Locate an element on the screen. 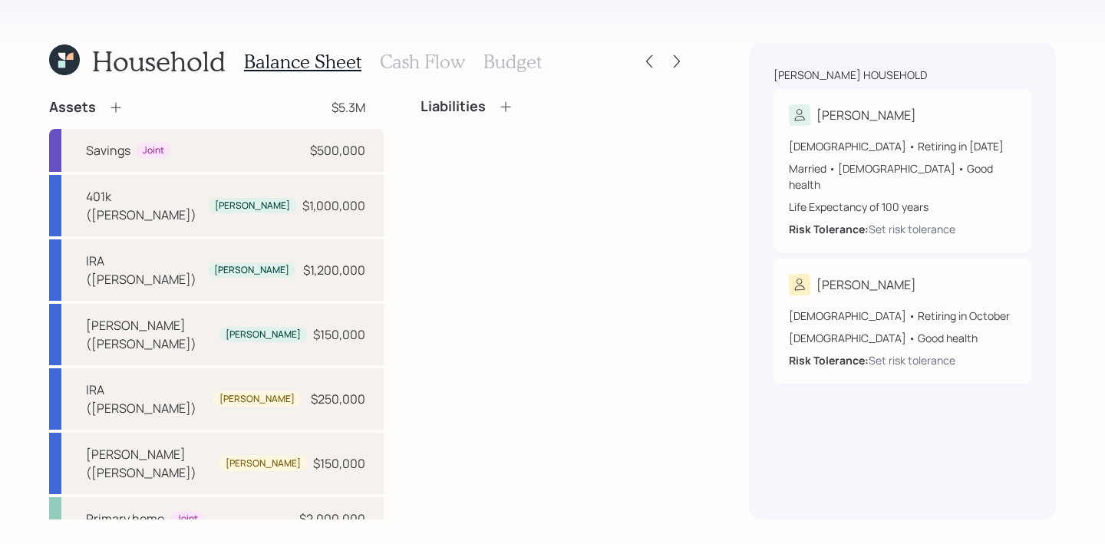 This screenshot has width=1105, height=544. div: Primary home is located at coordinates (125, 519).